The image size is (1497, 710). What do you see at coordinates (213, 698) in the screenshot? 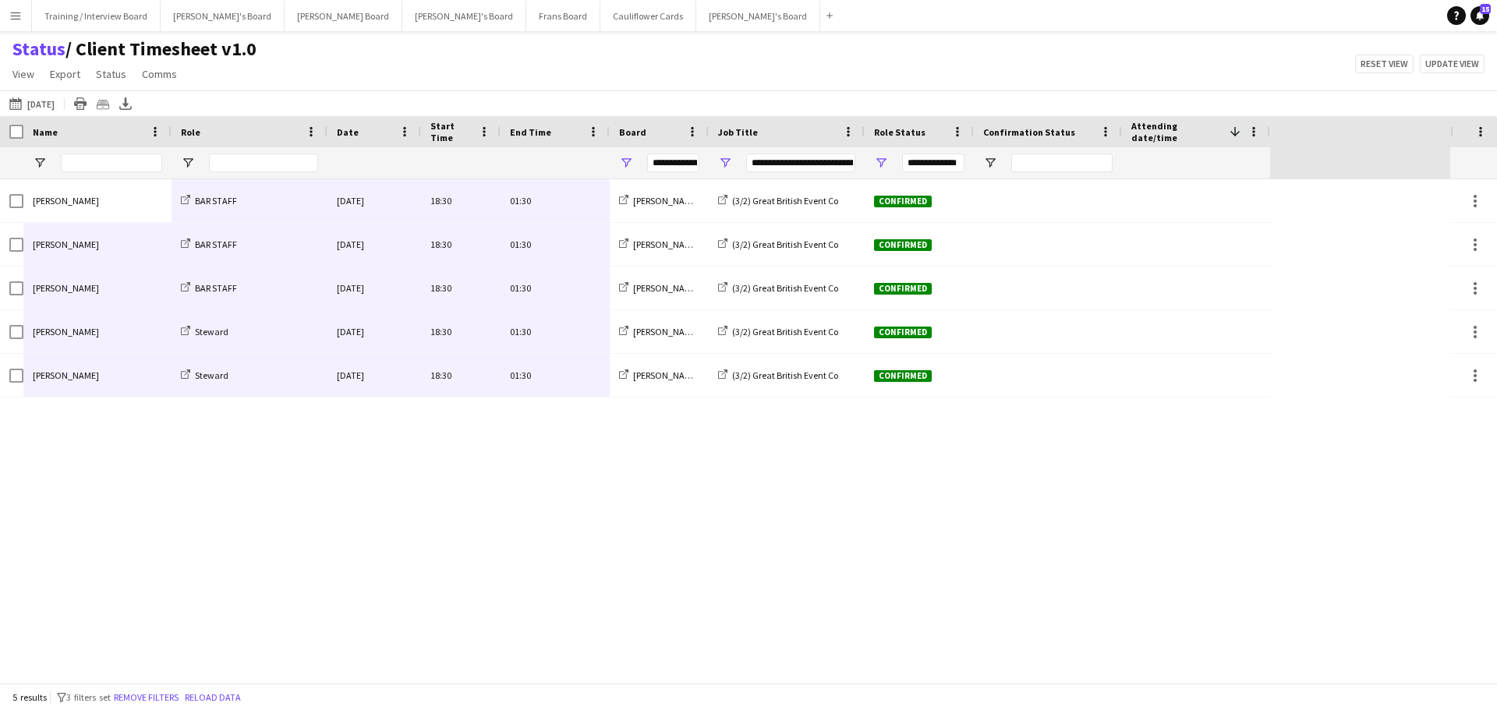
I see `button: Reload data` at bounding box center [213, 698].